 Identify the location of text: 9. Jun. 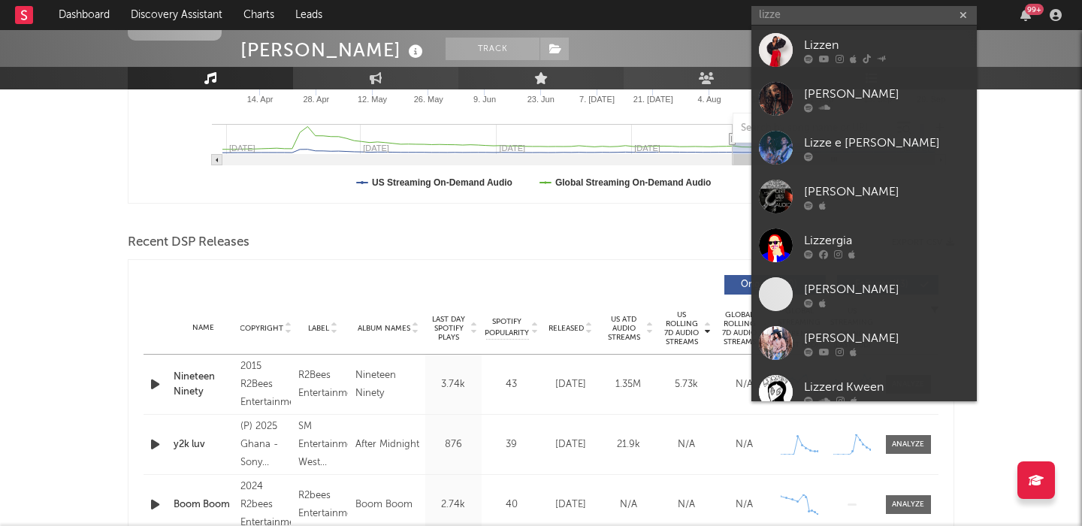
(484, 99).